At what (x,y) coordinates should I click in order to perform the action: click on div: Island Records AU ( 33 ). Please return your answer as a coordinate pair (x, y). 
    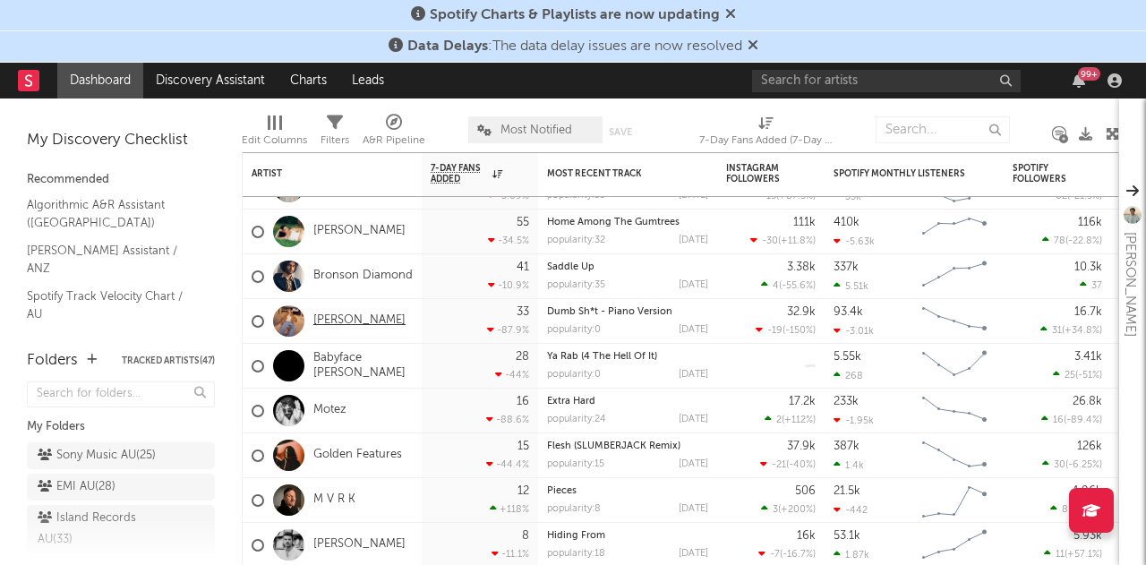
    Looking at the image, I should click on (100, 529).